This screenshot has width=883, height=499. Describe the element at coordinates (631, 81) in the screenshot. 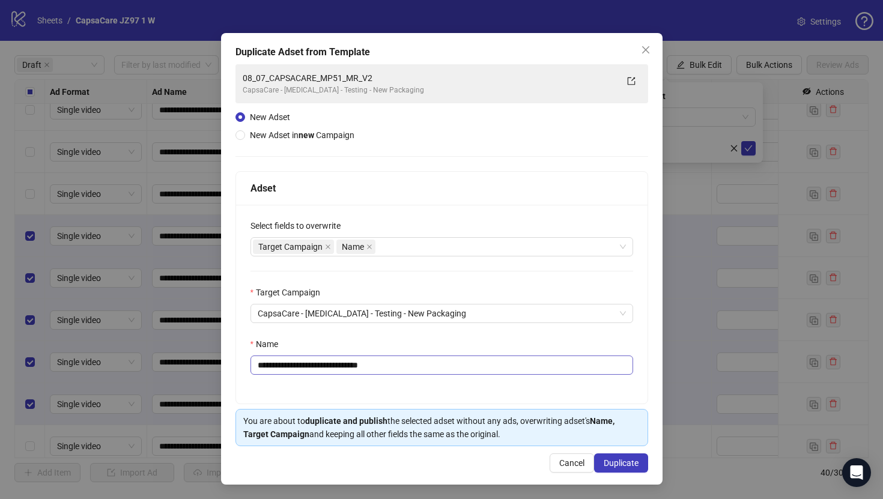

I see `span: export` at that location.